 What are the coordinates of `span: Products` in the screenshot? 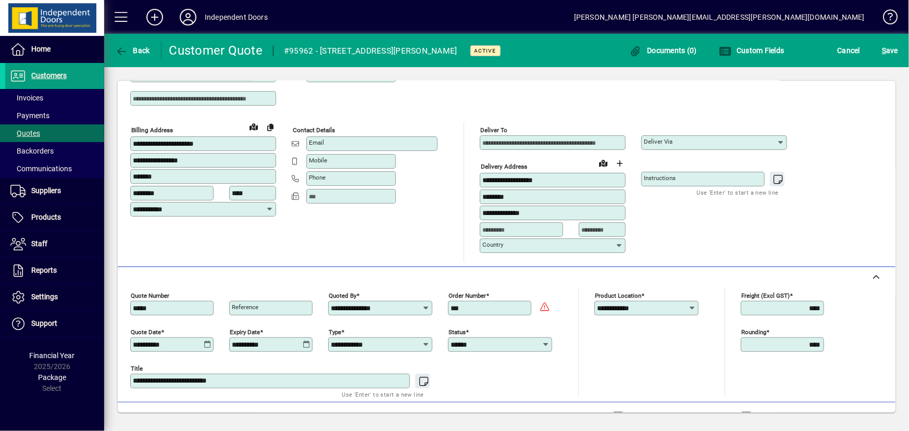 It's located at (46, 217).